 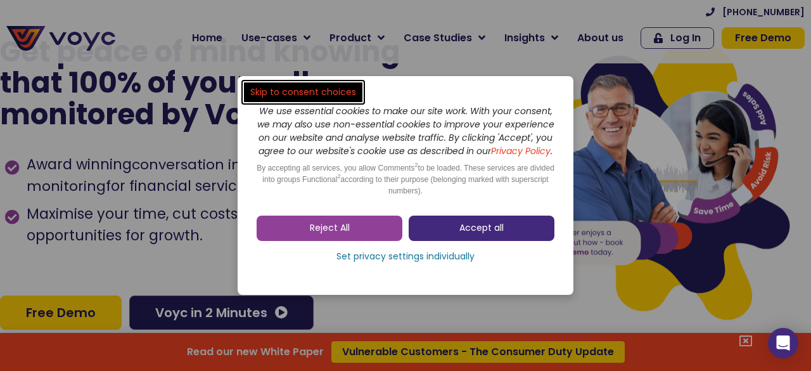 I want to click on span: By accepting all services, you allow Comments to be loaded. These services are divided into group..., so click(x=406, y=179).